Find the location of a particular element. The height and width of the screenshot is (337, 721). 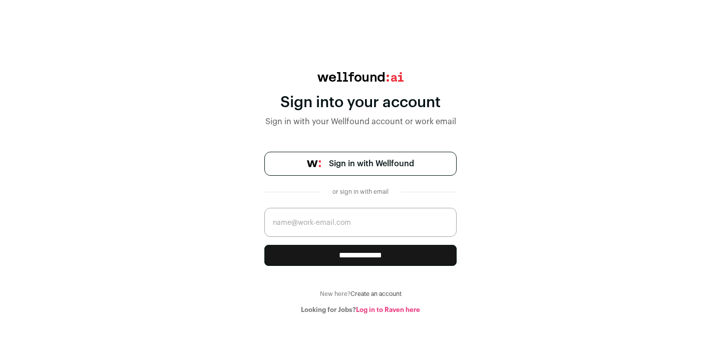

div: Sign in with your Wellfound account or work email is located at coordinates (360, 122).